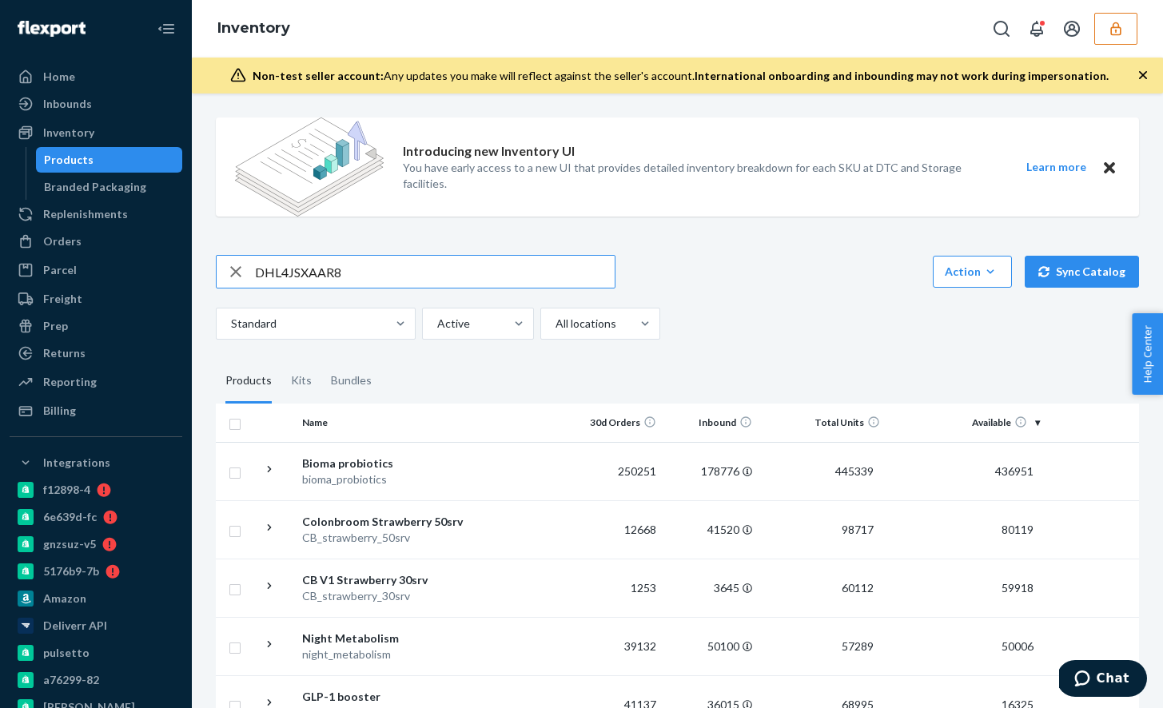 This screenshot has width=1163, height=708. What do you see at coordinates (902, 75) in the screenshot?
I see `span: International onboarding and inbounding may not work during impersonation.` at bounding box center [902, 75].